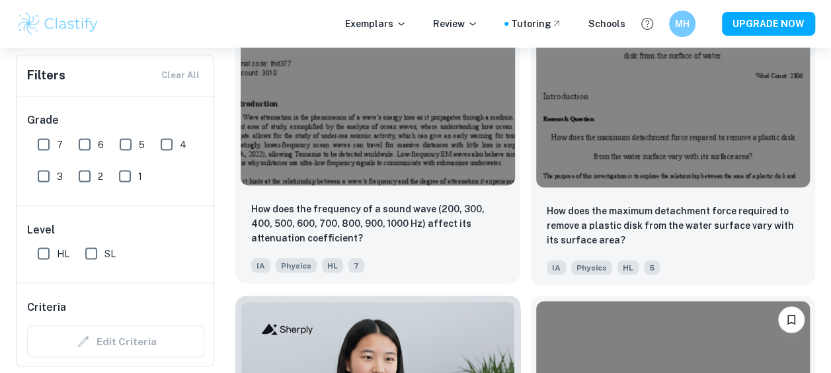 The width and height of the screenshot is (831, 373). I want to click on span: 3, so click(59, 176).